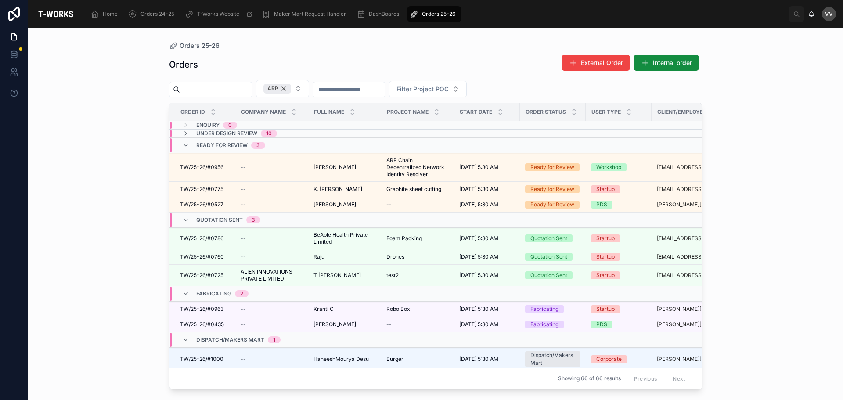 The width and height of the screenshot is (843, 400). I want to click on a: Raju, so click(345, 257).